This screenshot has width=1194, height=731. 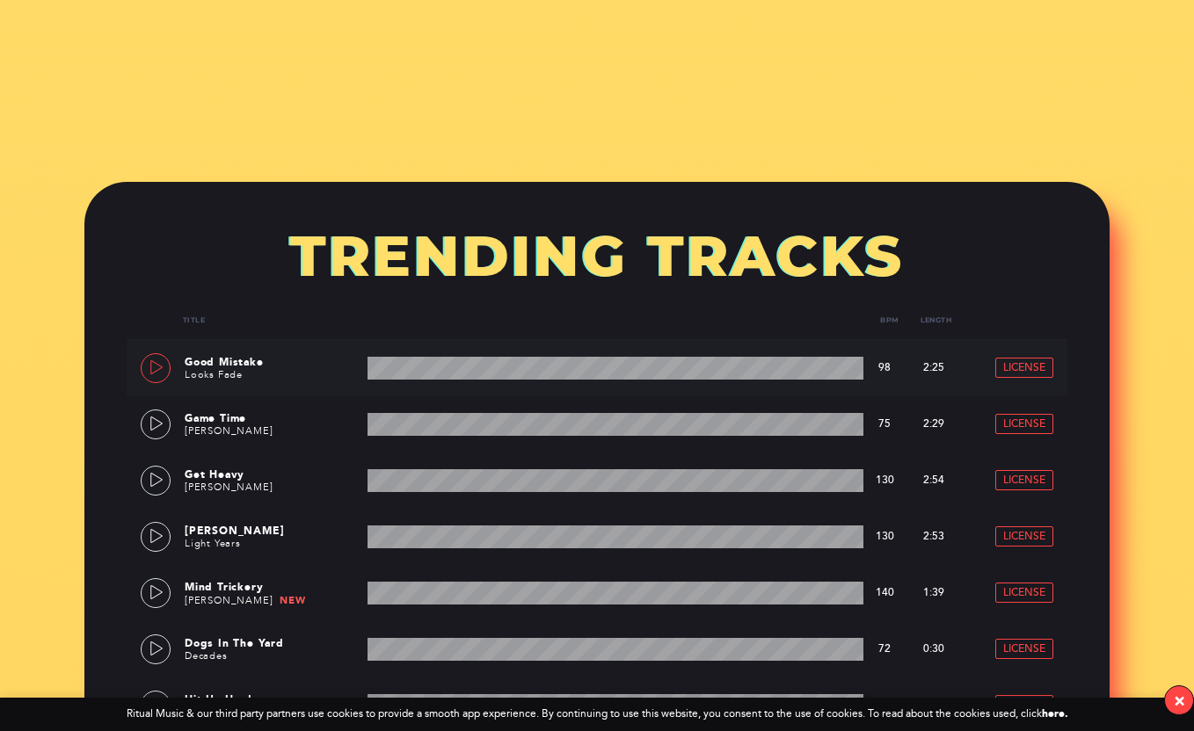 I want to click on p: 140, so click(x=884, y=593).